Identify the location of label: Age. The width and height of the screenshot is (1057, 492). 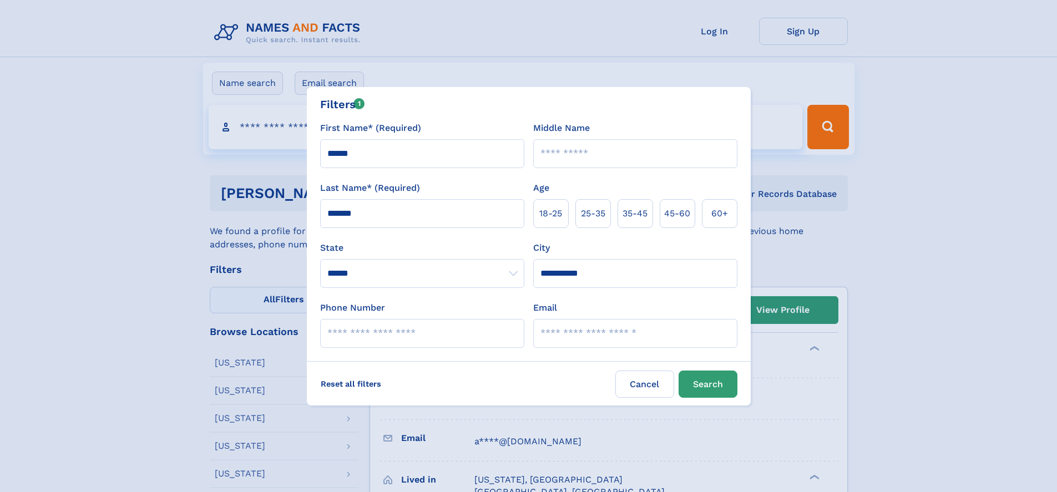
(541, 188).